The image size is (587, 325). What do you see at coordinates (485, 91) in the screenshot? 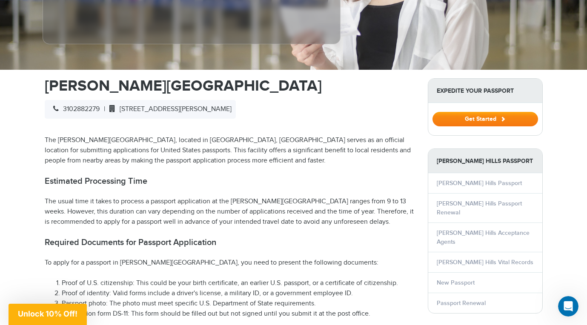
I see `strong: Expedite Your Passport` at bounding box center [485, 91].